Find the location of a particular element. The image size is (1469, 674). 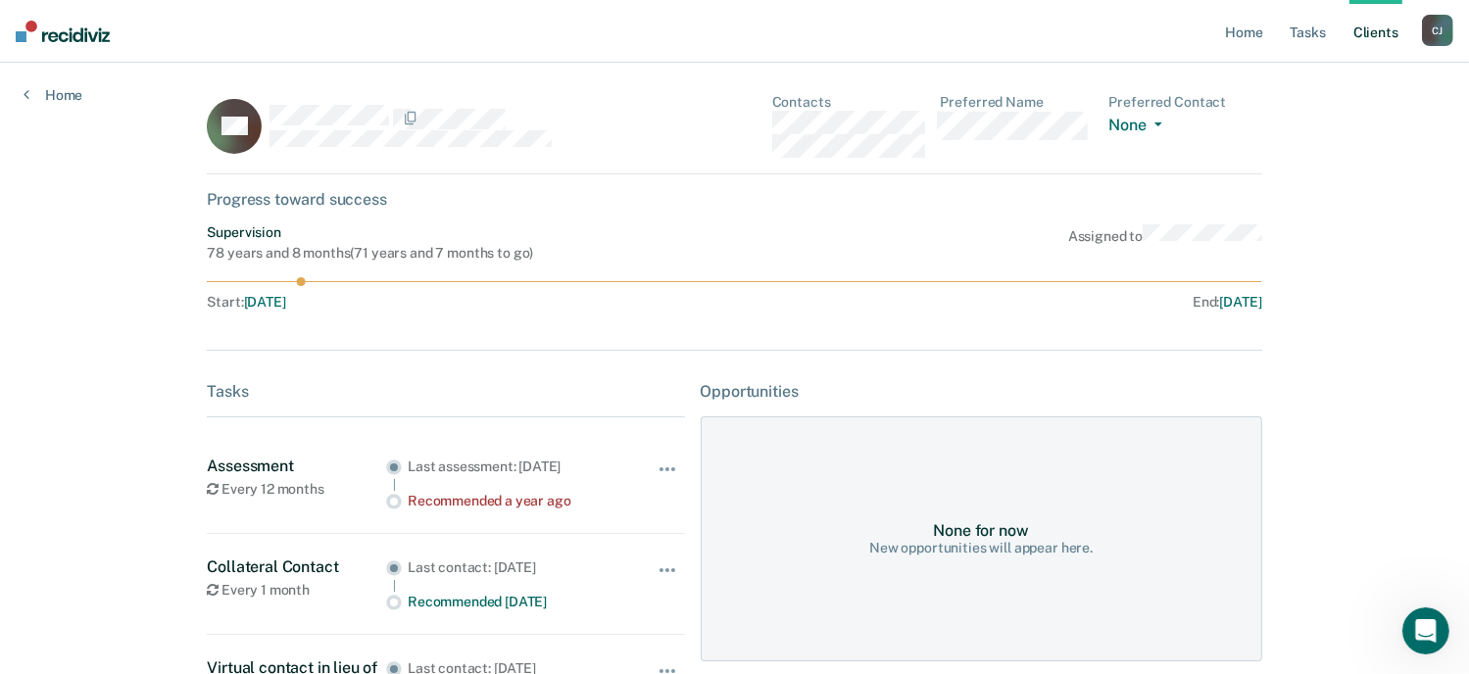

div: Tasks is located at coordinates (445, 391).